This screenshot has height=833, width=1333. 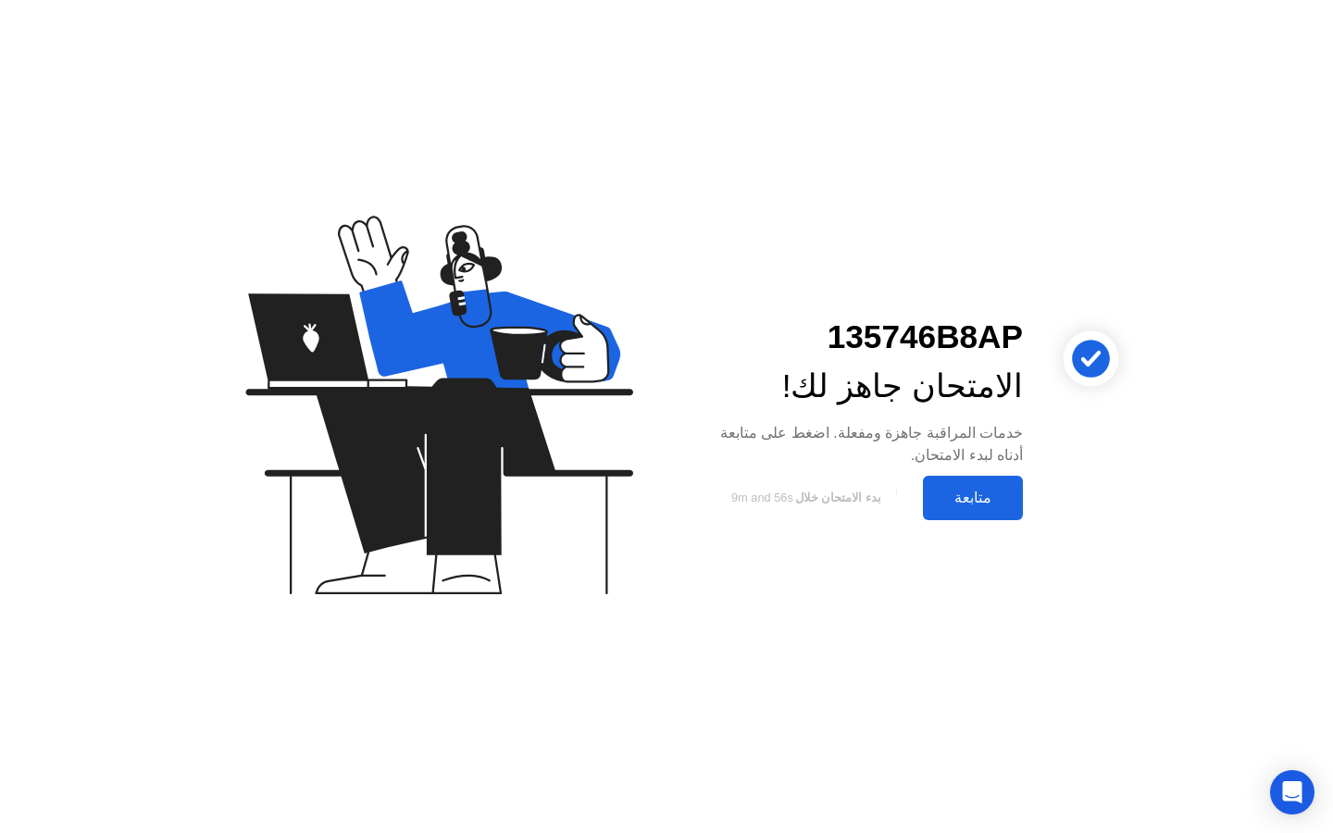 What do you see at coordinates (859, 337) in the screenshot?
I see `div: 135746B8AP` at bounding box center [859, 337].